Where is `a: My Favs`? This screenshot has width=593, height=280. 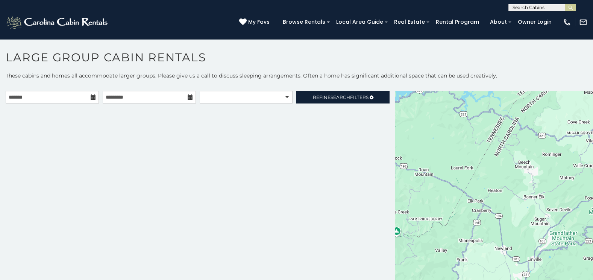 a: My Favs is located at coordinates (255, 22).